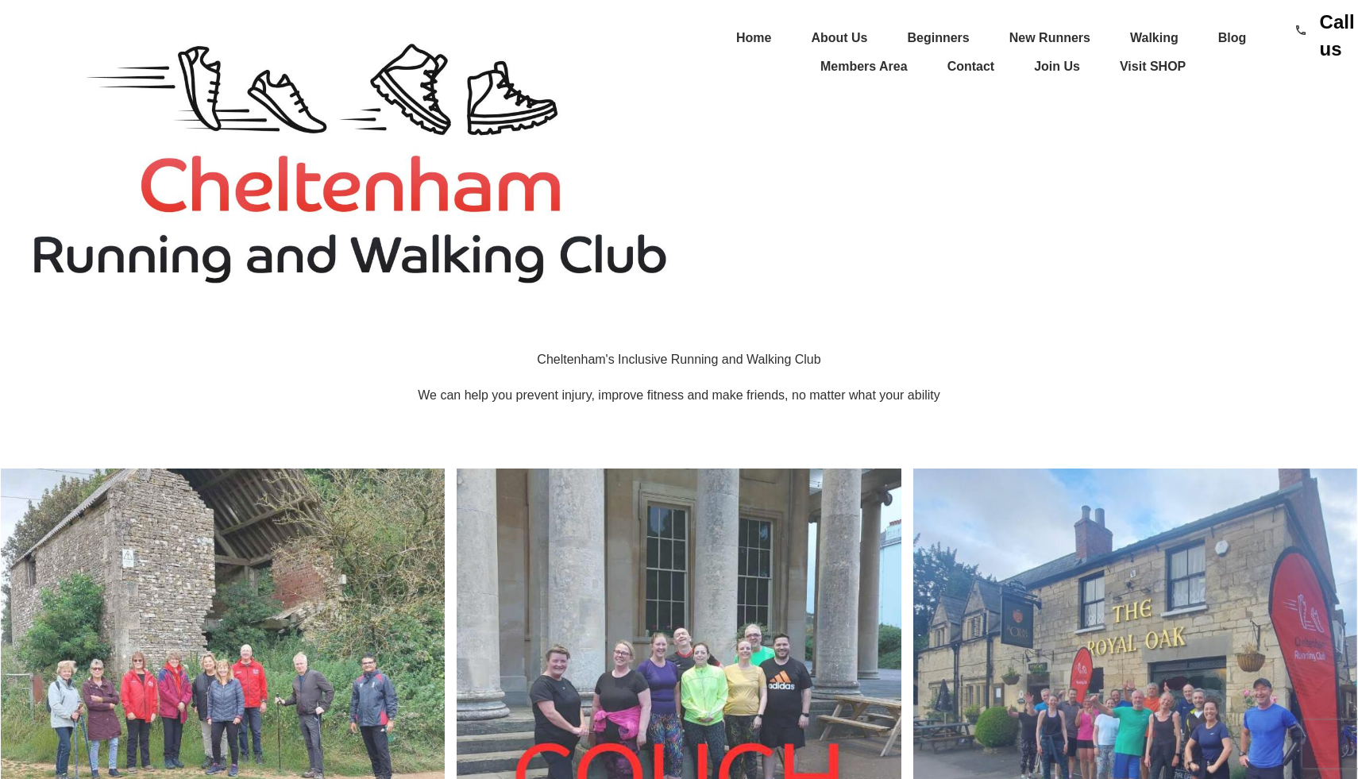  Describe the element at coordinates (938, 38) in the screenshot. I see `a: Beginners` at that location.